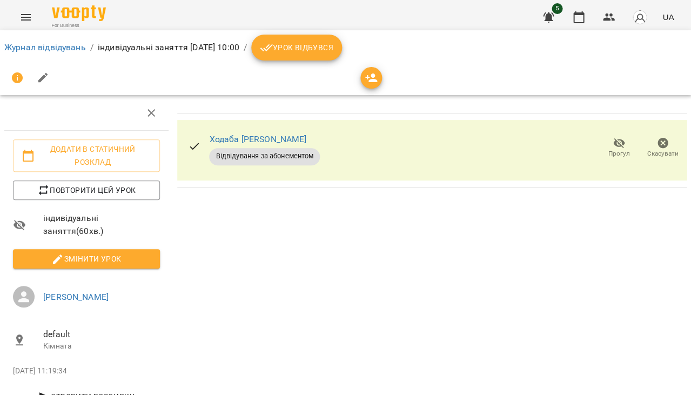 The image size is (691, 395). I want to click on button: Повторити цей урок, so click(86, 190).